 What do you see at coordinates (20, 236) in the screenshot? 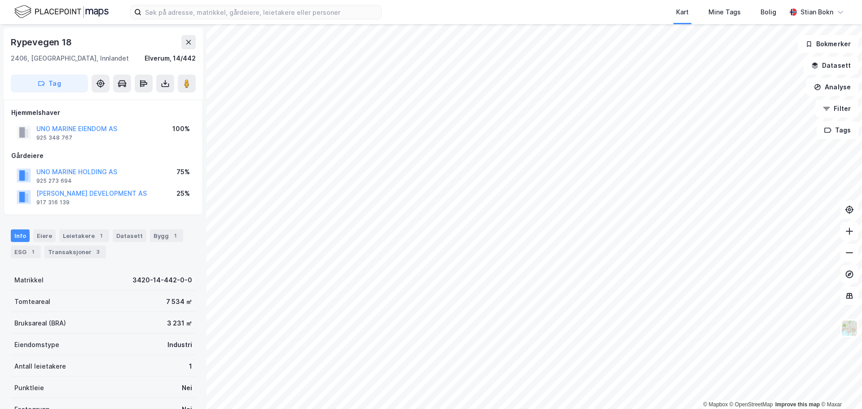
I see `div: Info` at bounding box center [20, 236].